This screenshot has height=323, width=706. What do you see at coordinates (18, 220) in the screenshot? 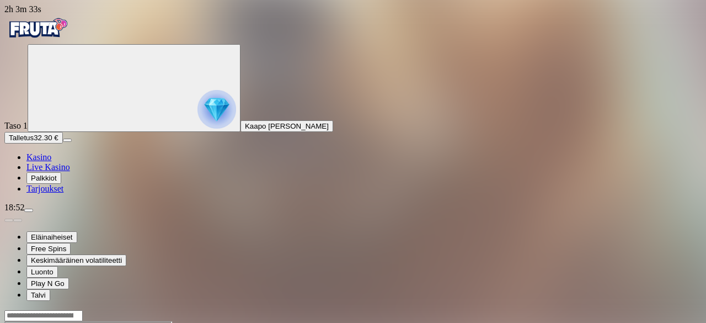
I see `button: next slide` at bounding box center [18, 220].